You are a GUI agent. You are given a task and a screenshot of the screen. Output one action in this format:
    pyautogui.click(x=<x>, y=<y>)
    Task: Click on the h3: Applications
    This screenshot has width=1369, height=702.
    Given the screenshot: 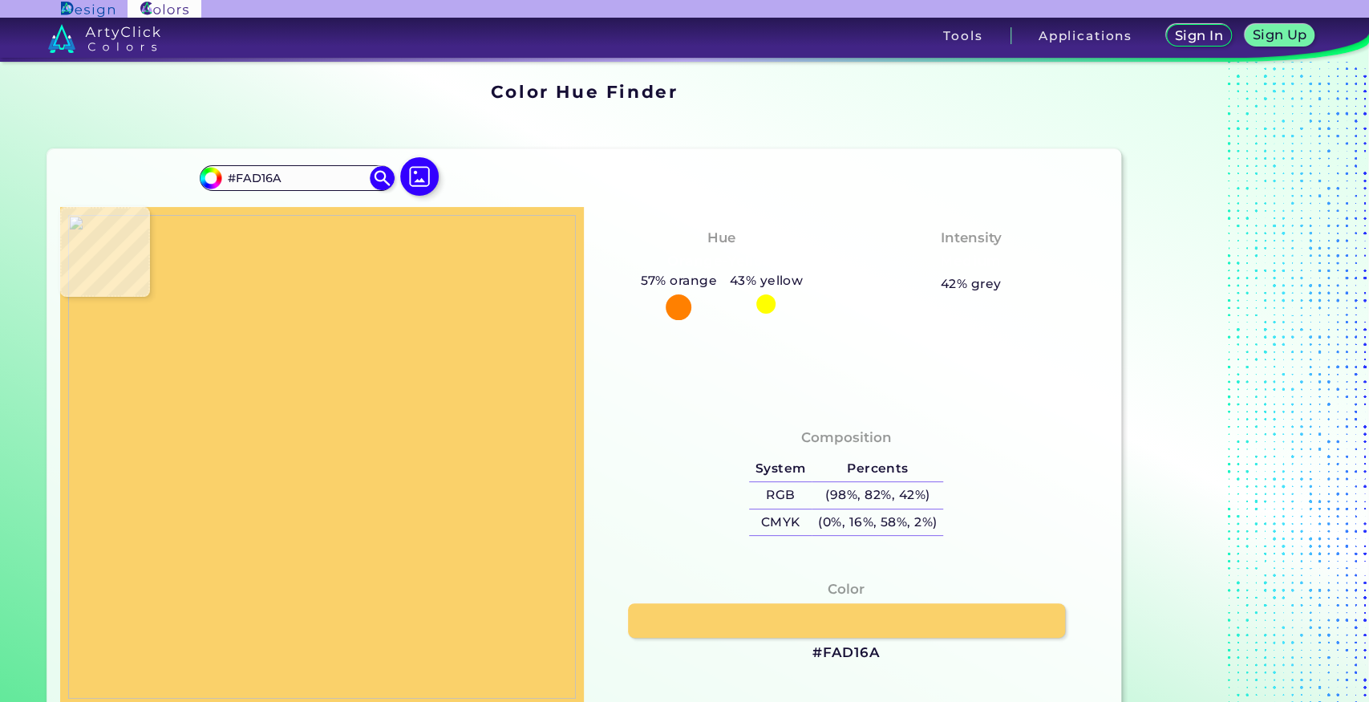 What is the action you would take?
    pyautogui.click(x=1085, y=35)
    